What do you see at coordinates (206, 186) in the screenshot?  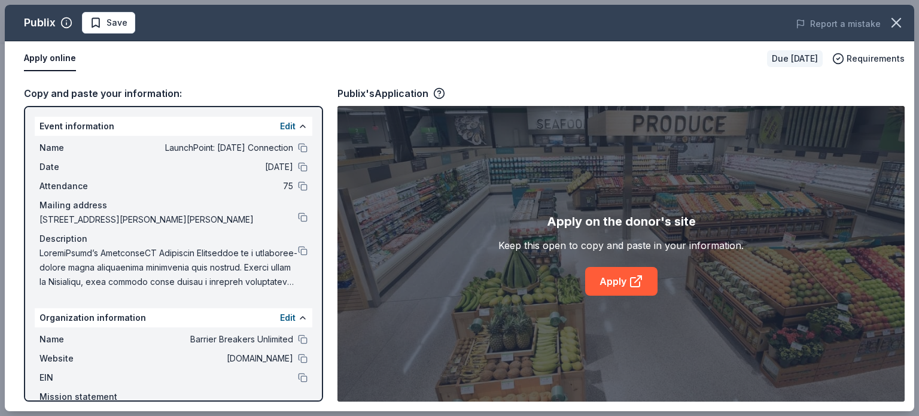 I see `span: 75` at bounding box center [206, 186].